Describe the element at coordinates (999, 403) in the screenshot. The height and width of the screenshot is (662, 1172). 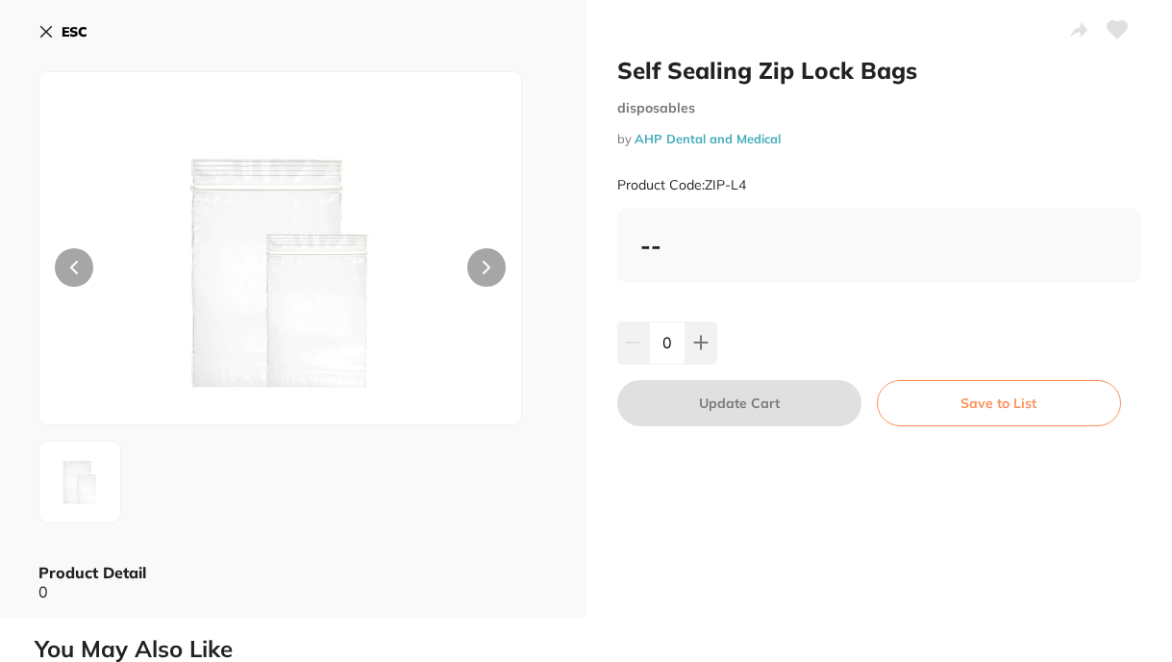
I see `button: Save to List` at that location.